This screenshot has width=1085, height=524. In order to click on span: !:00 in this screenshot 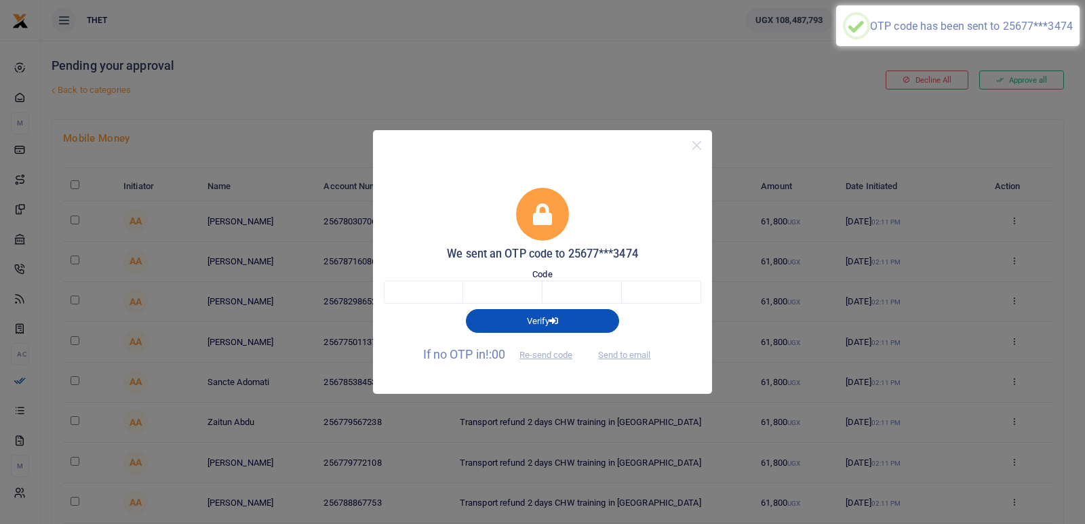, I will do `click(495, 354)`.